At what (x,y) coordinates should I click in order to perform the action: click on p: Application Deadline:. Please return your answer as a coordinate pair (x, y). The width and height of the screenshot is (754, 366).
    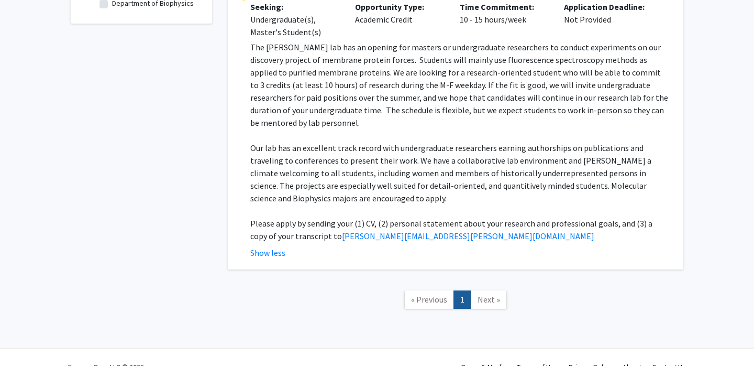
    Looking at the image, I should click on (609, 7).